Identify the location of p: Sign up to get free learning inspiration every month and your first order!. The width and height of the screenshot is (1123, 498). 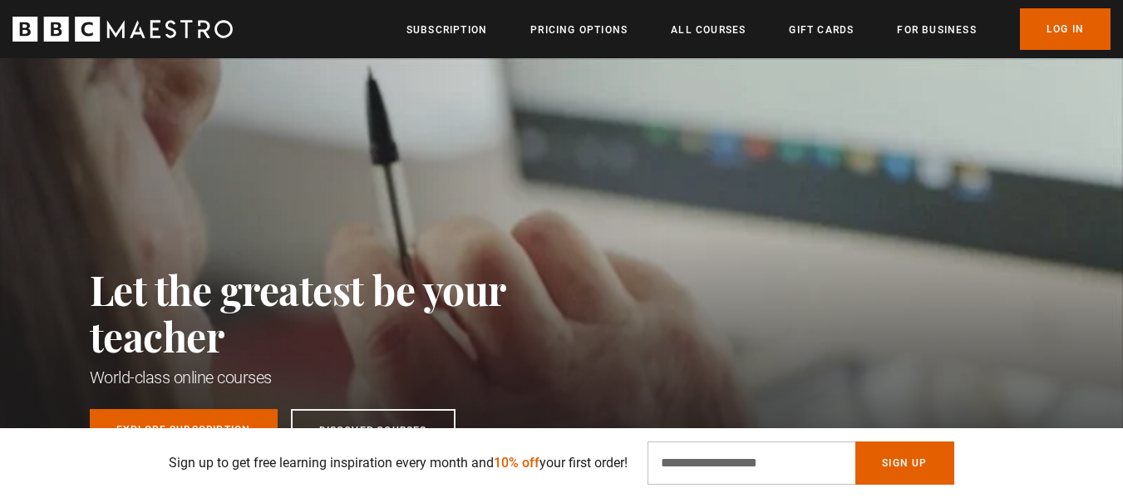
(398, 463).